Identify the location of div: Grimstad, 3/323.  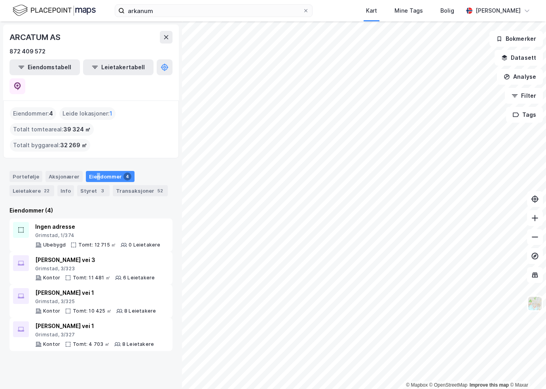
(95, 269).